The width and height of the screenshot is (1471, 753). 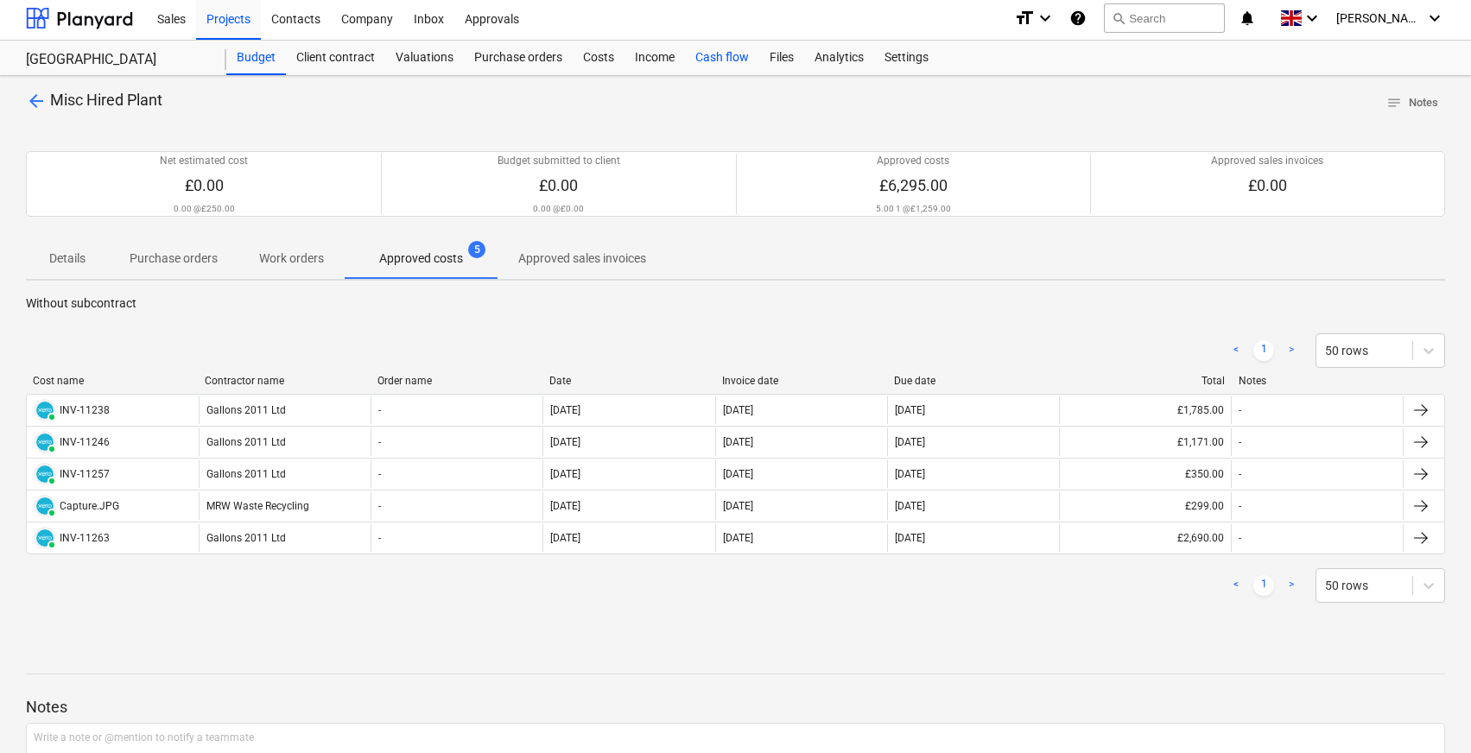 I want to click on p: 0.00 @ £250.00, so click(x=204, y=208).